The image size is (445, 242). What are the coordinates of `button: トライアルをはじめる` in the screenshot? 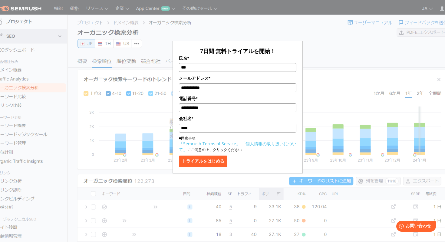 It's located at (203, 161).